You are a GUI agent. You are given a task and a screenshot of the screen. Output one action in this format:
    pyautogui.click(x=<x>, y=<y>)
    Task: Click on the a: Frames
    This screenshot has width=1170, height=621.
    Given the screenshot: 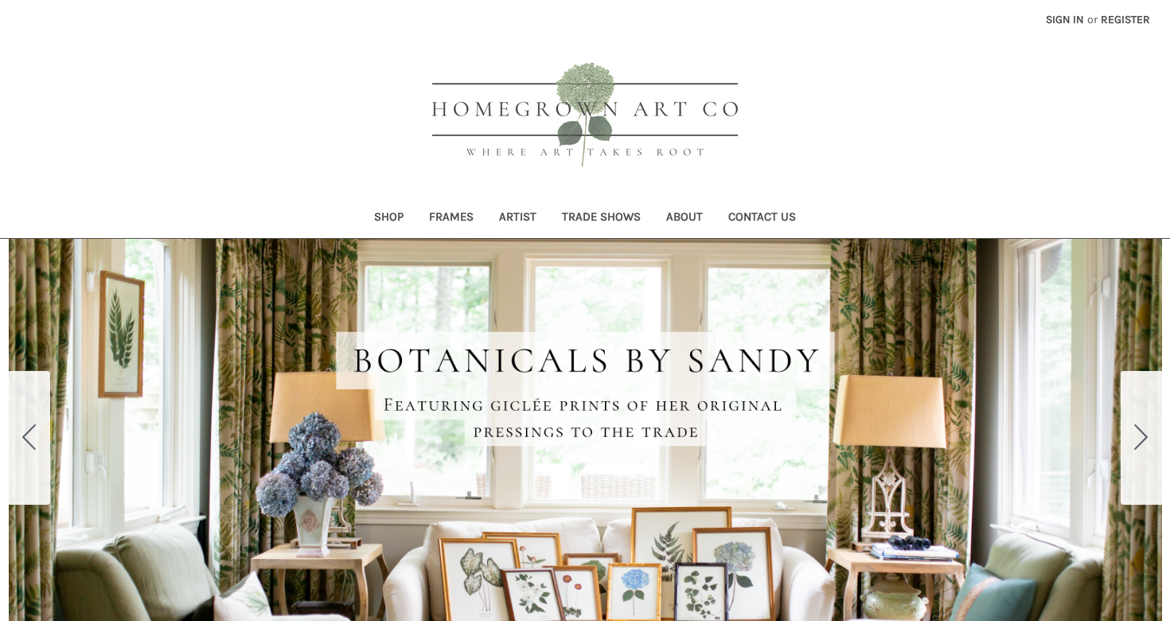 What is the action you would take?
    pyautogui.click(x=451, y=218)
    